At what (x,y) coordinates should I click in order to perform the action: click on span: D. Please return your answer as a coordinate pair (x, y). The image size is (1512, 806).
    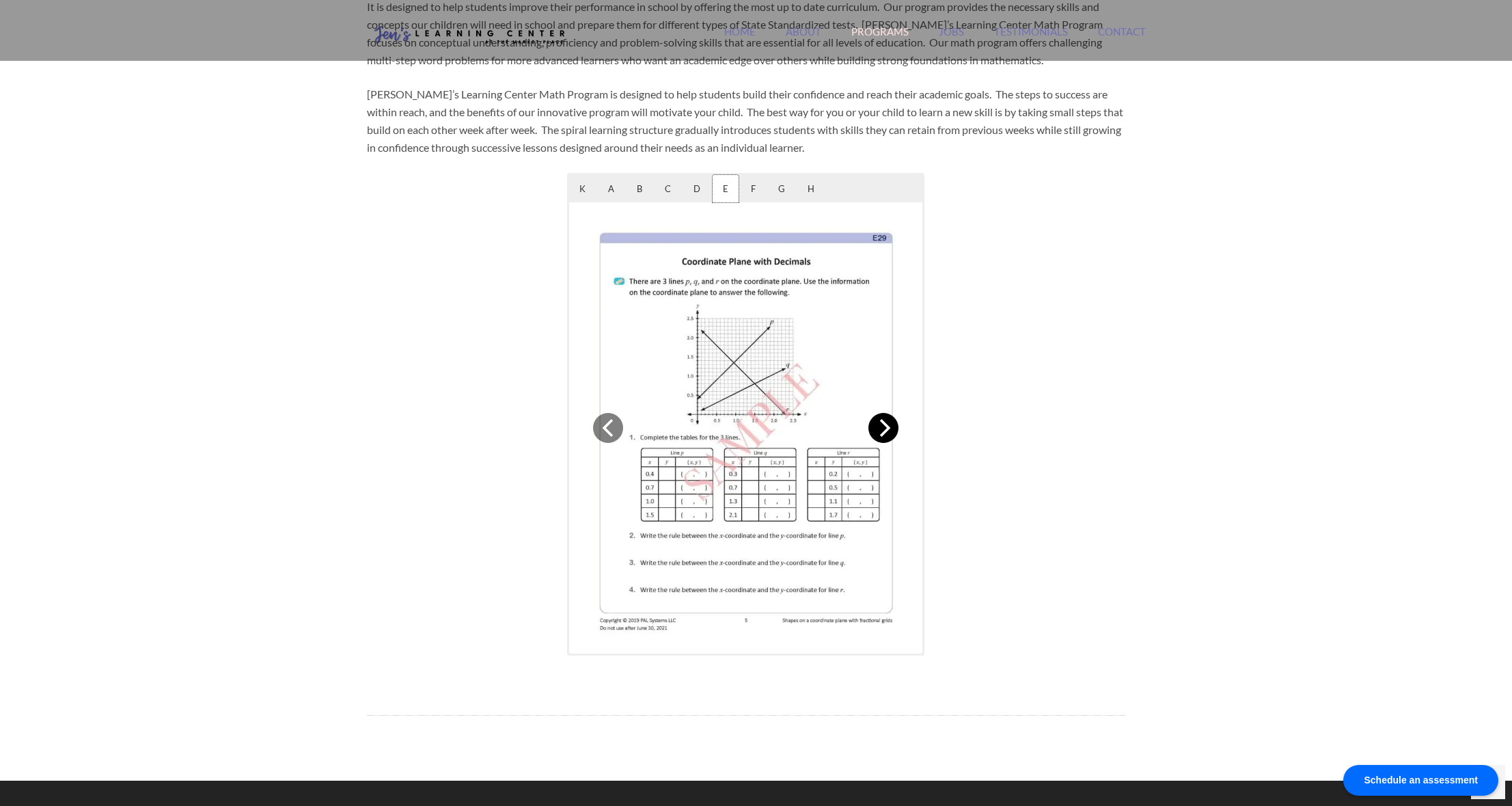
    Looking at the image, I should click on (697, 189).